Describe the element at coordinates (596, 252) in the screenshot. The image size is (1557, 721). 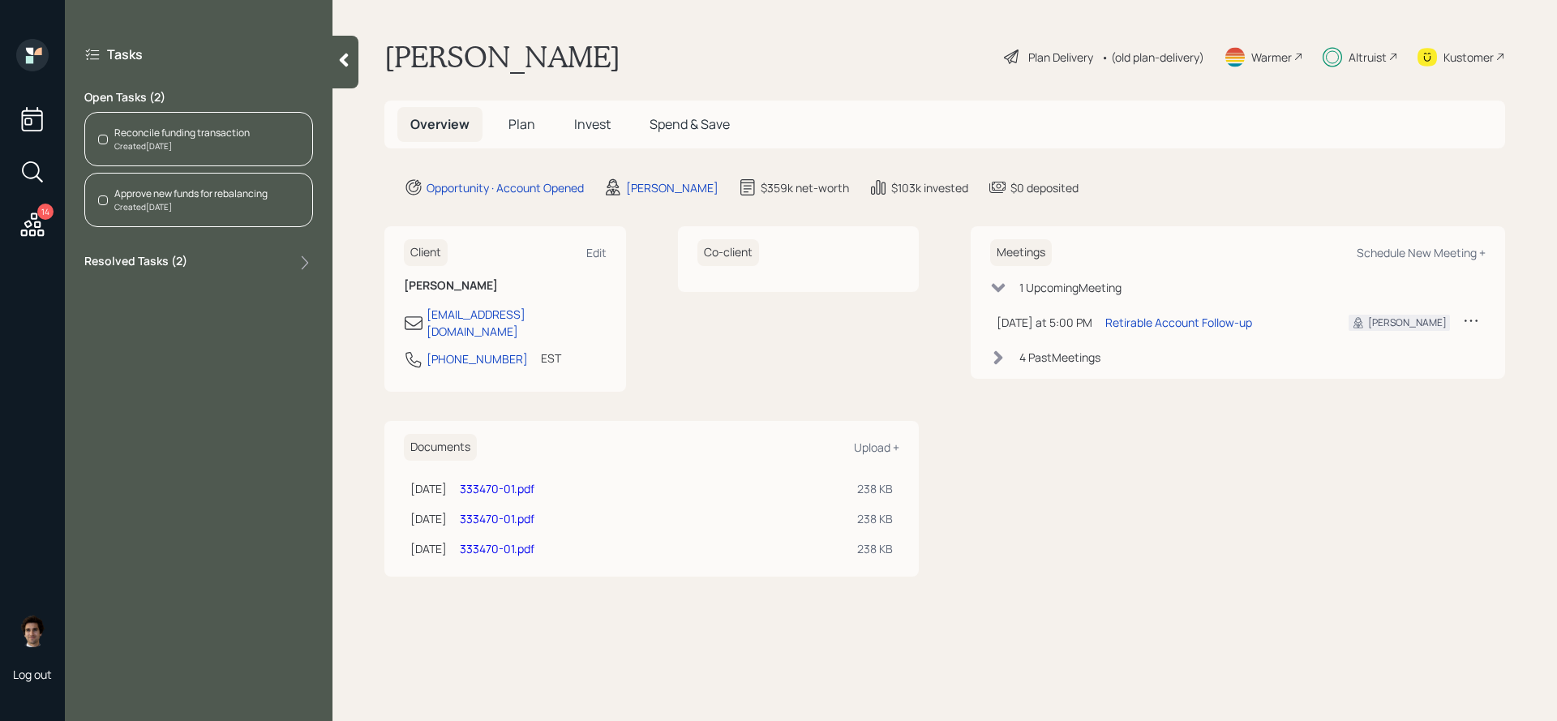
I see `div: Edit` at that location.